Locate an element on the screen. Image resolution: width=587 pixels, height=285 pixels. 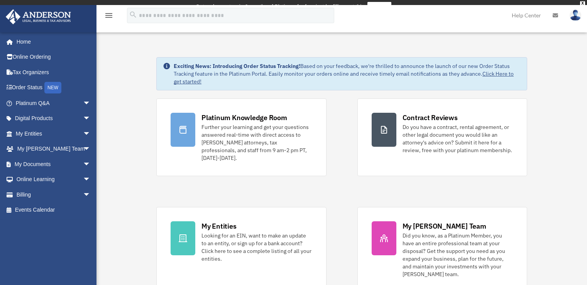
a: Contract Reviews Do you have a contract, rental agreement, or other legal document you would like... is located at coordinates (443, 137).